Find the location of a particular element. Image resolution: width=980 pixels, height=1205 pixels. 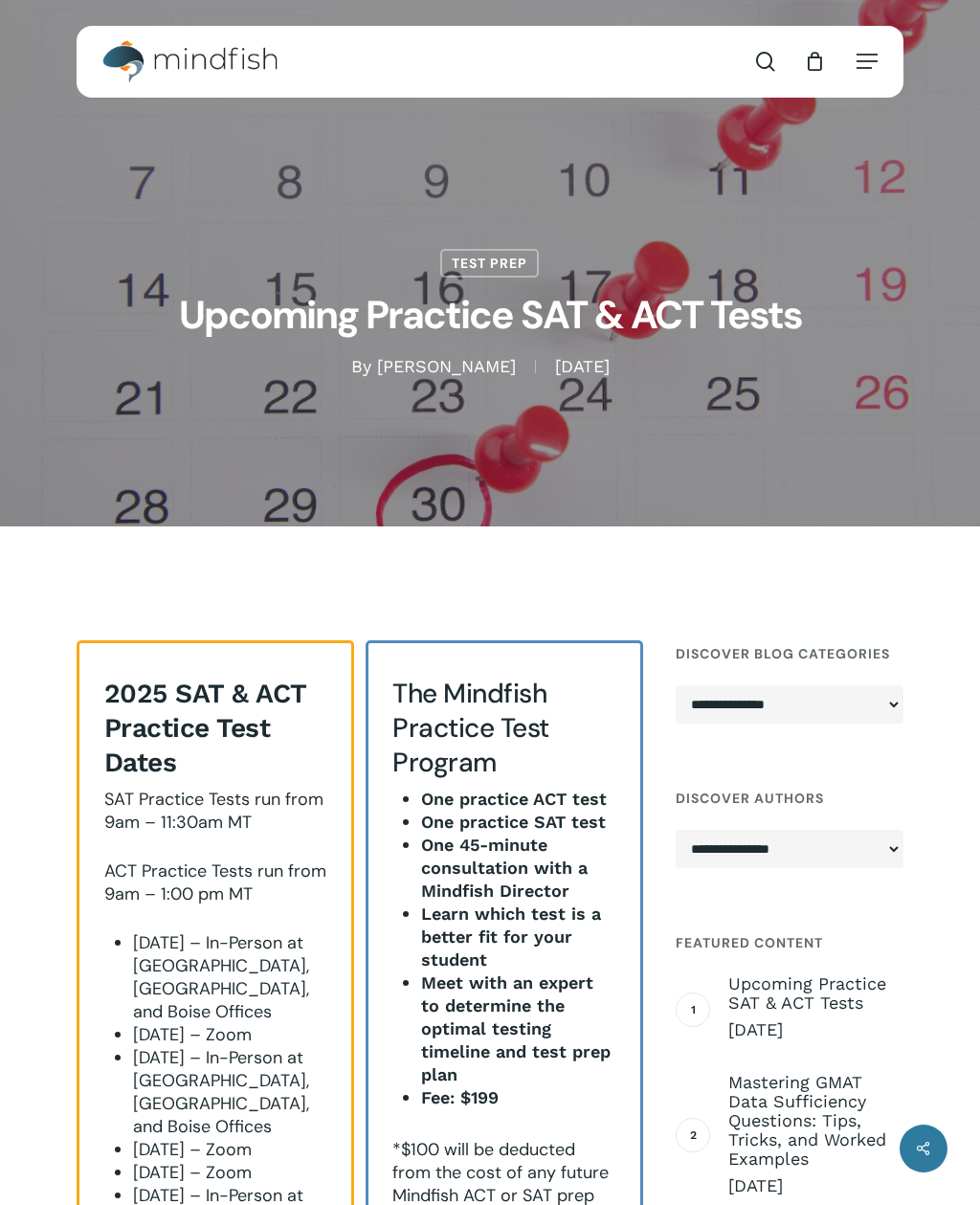

strong: One 45-minute consultation with a Mindfish Director is located at coordinates (504, 867).